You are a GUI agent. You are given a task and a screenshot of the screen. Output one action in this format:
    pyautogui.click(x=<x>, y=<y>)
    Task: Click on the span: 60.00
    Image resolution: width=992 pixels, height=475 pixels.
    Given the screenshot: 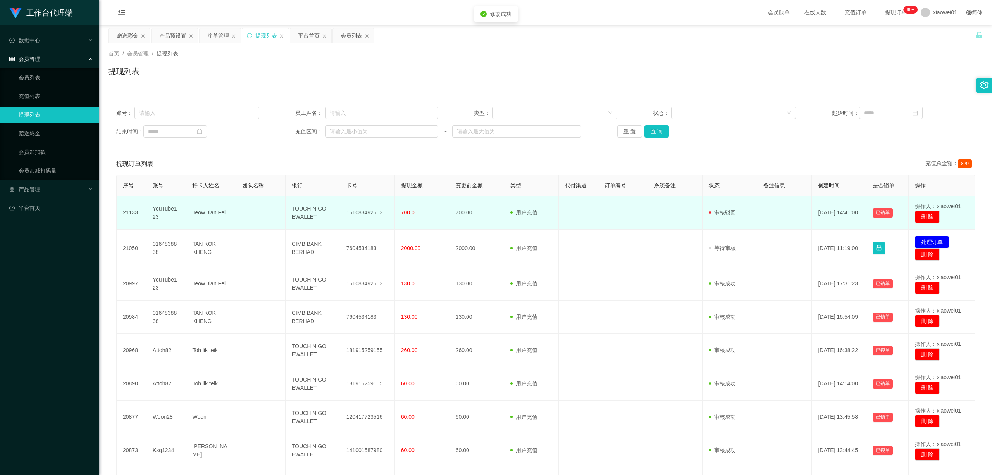 What is the action you would take?
    pyautogui.click(x=408, y=450)
    